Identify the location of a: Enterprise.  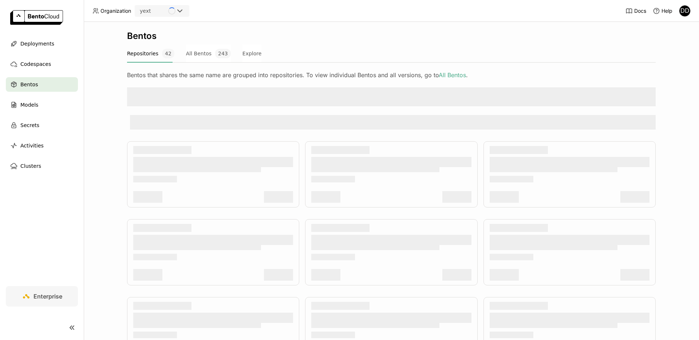
(42, 296).